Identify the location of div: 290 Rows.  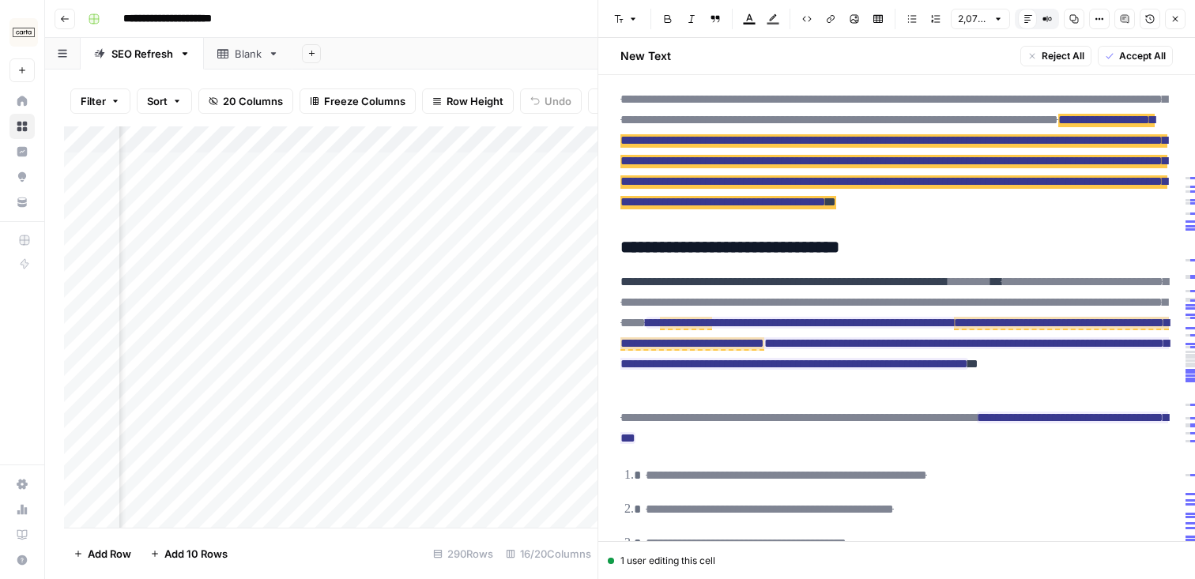
(463, 554).